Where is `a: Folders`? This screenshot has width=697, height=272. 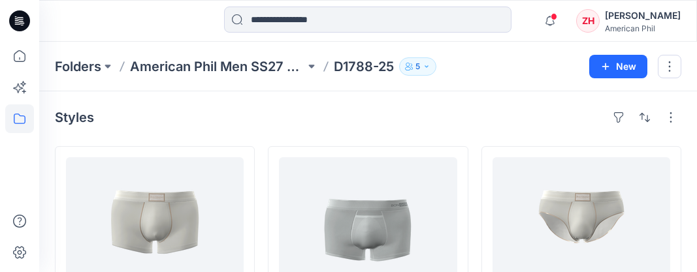
a: Folders is located at coordinates (78, 67).